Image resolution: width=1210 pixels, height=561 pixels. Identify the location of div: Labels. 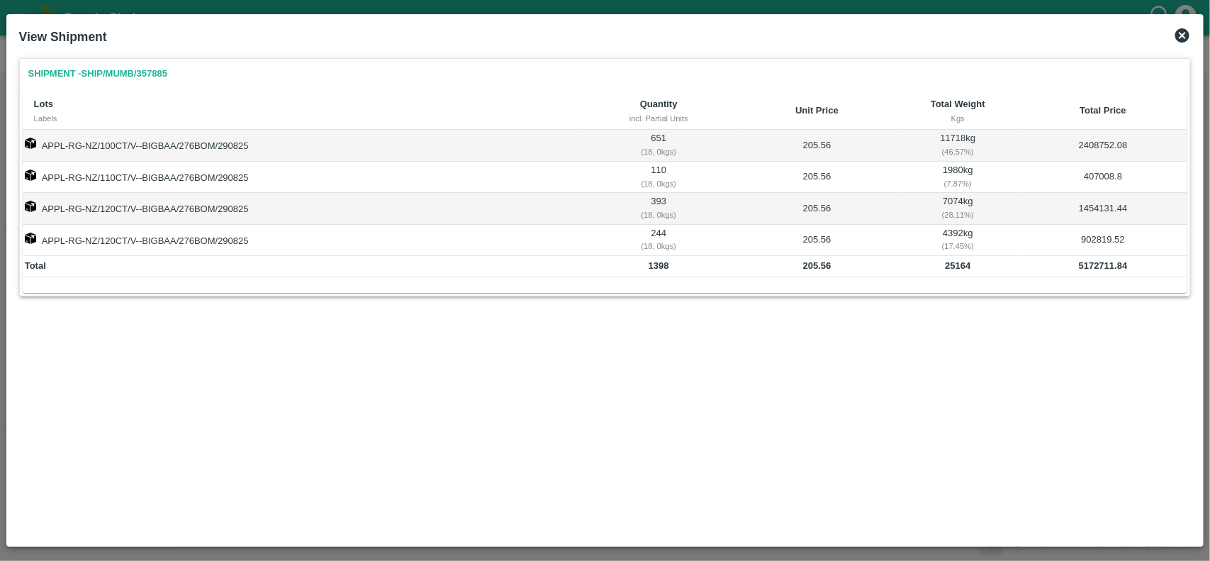
(302, 118).